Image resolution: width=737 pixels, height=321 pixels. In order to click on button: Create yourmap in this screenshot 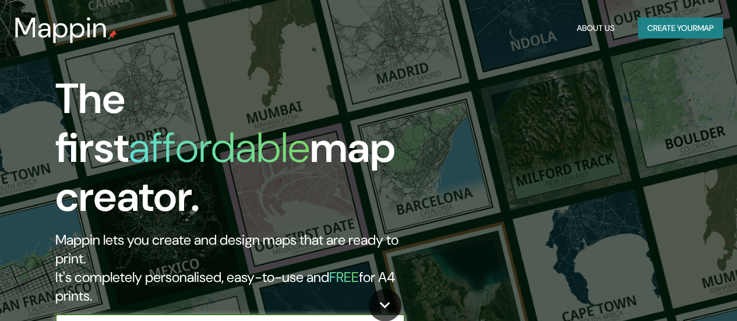, I will do `click(681, 28)`.